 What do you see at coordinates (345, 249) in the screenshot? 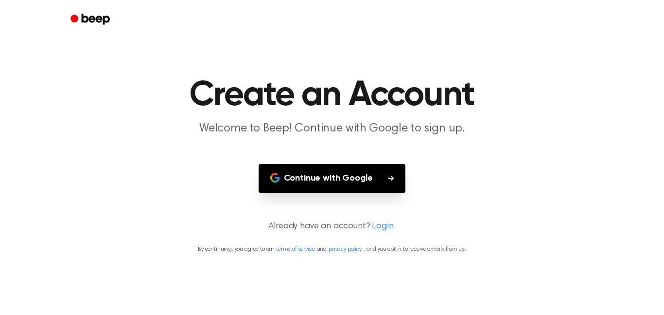
I see `a: privacy policy` at bounding box center [345, 249].